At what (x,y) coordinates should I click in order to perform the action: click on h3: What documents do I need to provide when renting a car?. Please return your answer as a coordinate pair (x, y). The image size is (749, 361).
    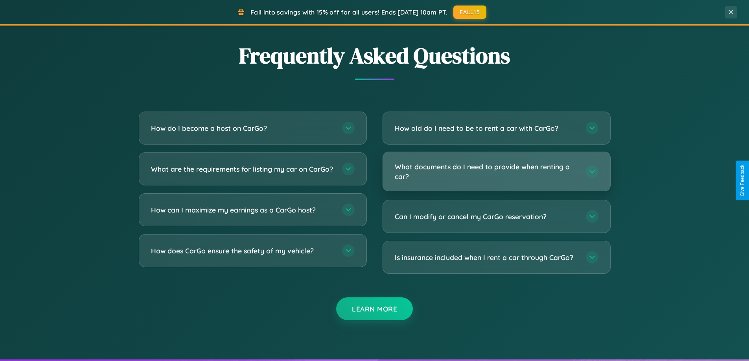
    Looking at the image, I should click on (486, 171).